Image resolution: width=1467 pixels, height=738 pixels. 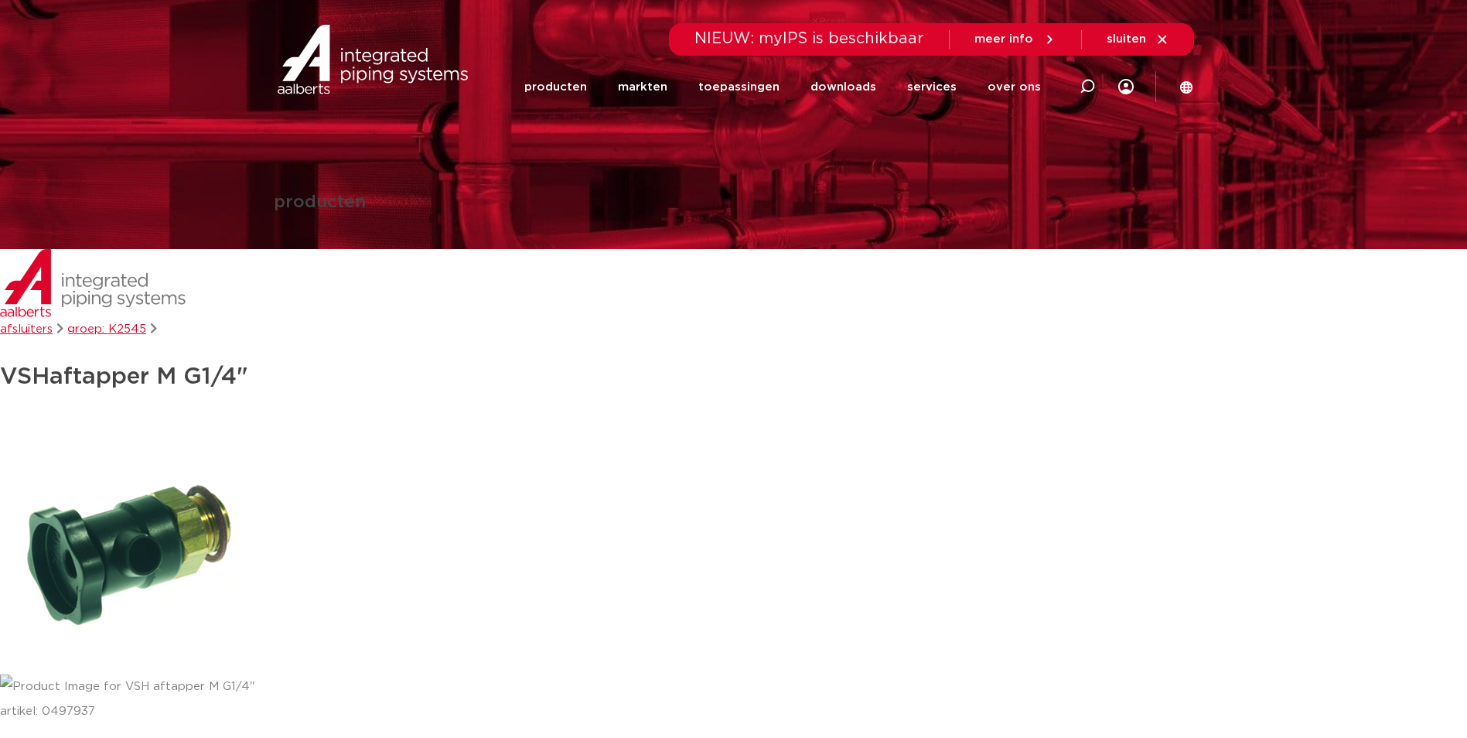 What do you see at coordinates (319, 203) in the screenshot?
I see `h1: producten` at bounding box center [319, 203].